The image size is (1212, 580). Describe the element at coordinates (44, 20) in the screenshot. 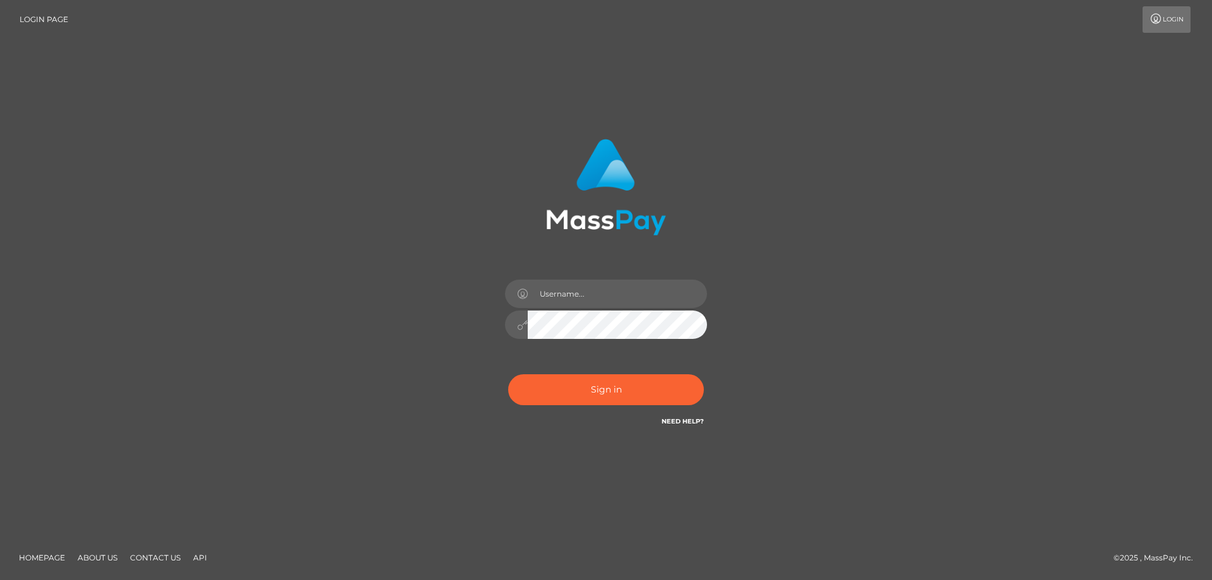

I see `a: Login Page` at that location.